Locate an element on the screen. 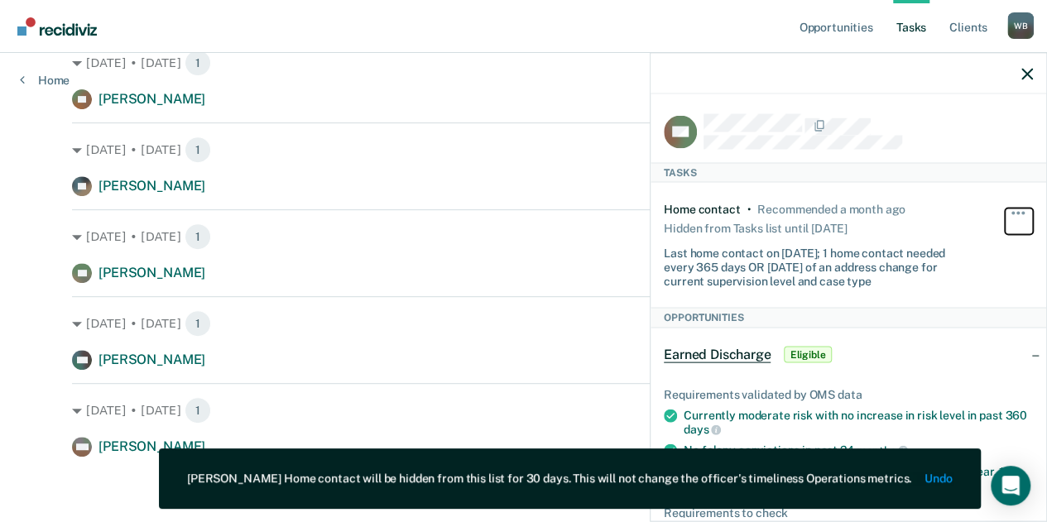 This screenshot has height=522, width=1047. img: Recidiviz is located at coordinates (57, 26).